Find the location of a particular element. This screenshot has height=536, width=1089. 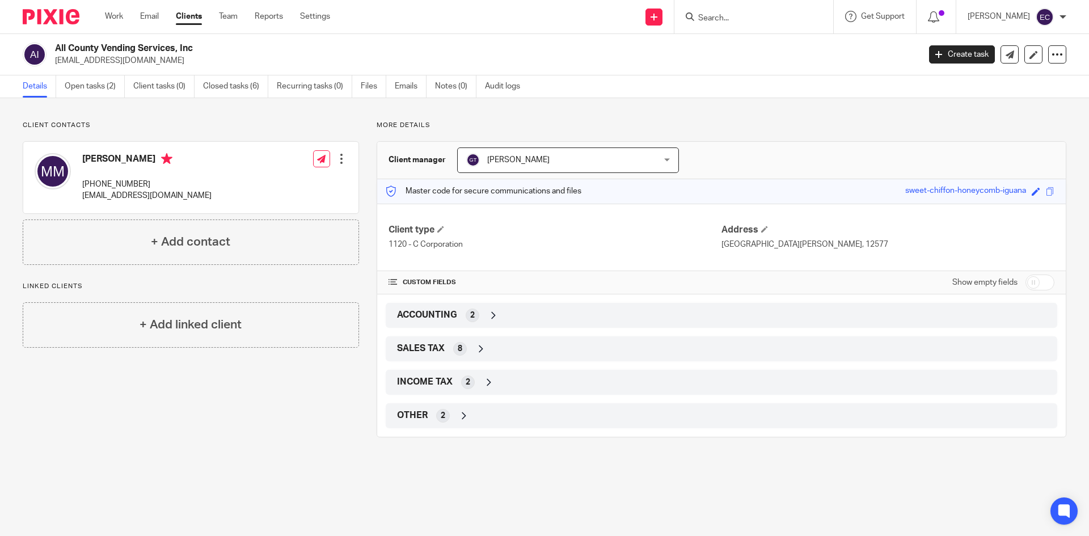

p: 1120 - C Corporation is located at coordinates (555, 244).